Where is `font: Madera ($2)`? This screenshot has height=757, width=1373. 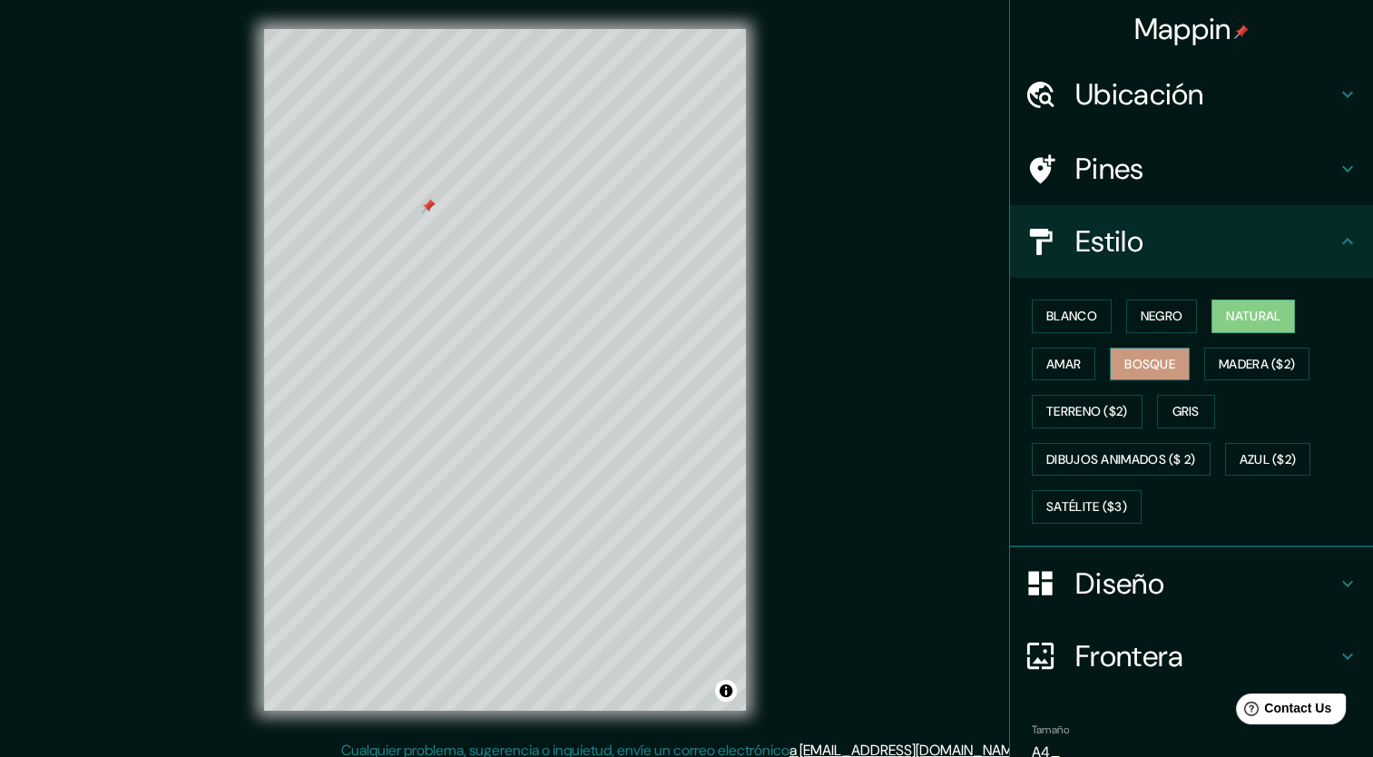 font: Madera ($2) is located at coordinates (1257, 364).